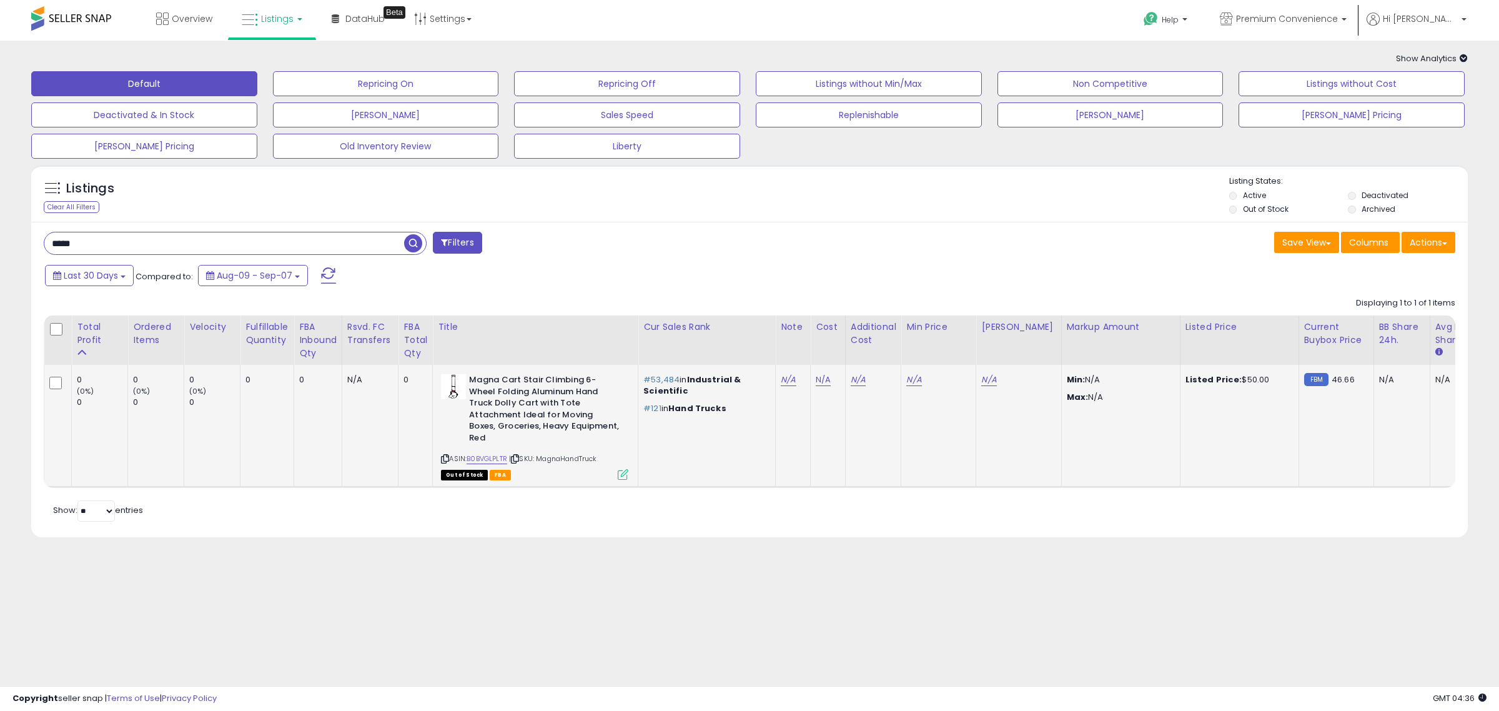  Describe the element at coordinates (1170, 19) in the screenshot. I see `span: Help` at that location.